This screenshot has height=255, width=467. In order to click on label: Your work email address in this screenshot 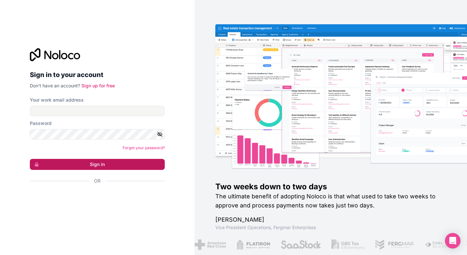, I will do `click(57, 100)`.